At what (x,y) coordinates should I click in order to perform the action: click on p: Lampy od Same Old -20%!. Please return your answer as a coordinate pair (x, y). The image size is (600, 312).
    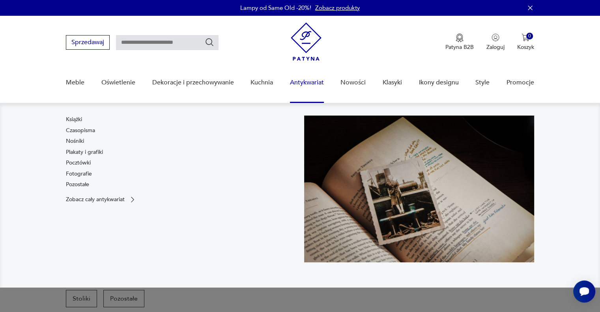
    Looking at the image, I should click on (276, 8).